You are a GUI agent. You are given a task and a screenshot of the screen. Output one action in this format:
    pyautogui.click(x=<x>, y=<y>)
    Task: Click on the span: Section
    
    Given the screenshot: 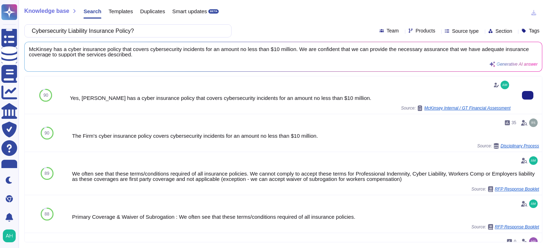 What is the action you would take?
    pyautogui.click(x=504, y=31)
    